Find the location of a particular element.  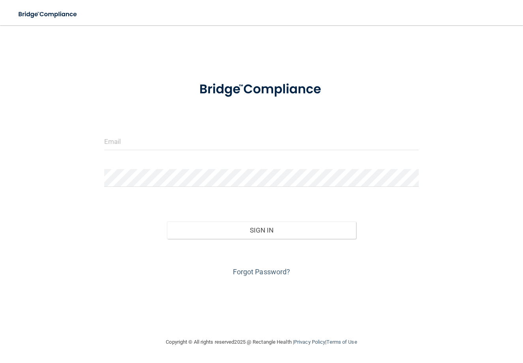

a: Forgot Password? is located at coordinates (262, 272).